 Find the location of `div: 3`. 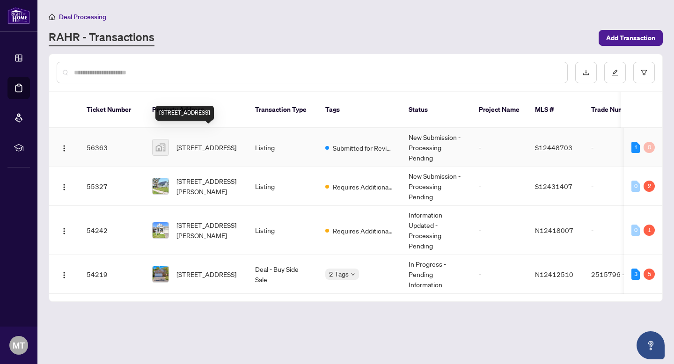

div: 3 is located at coordinates (636, 274).